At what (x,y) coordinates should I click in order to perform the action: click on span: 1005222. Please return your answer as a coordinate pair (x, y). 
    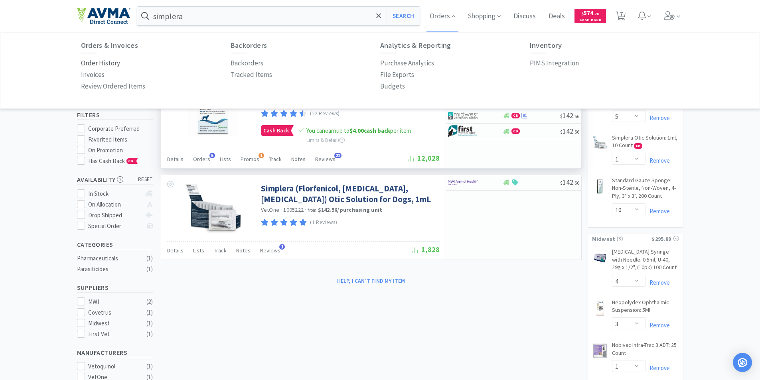
    Looking at the image, I should click on (293, 210).